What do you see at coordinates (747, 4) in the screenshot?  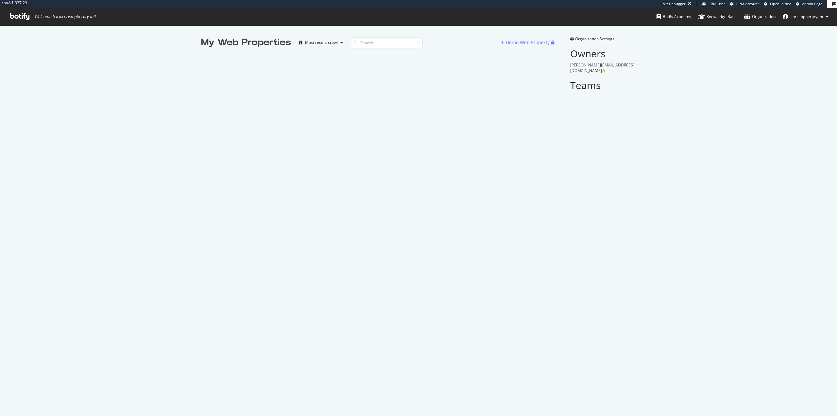 I see `span: CRM Account` at bounding box center [747, 4].